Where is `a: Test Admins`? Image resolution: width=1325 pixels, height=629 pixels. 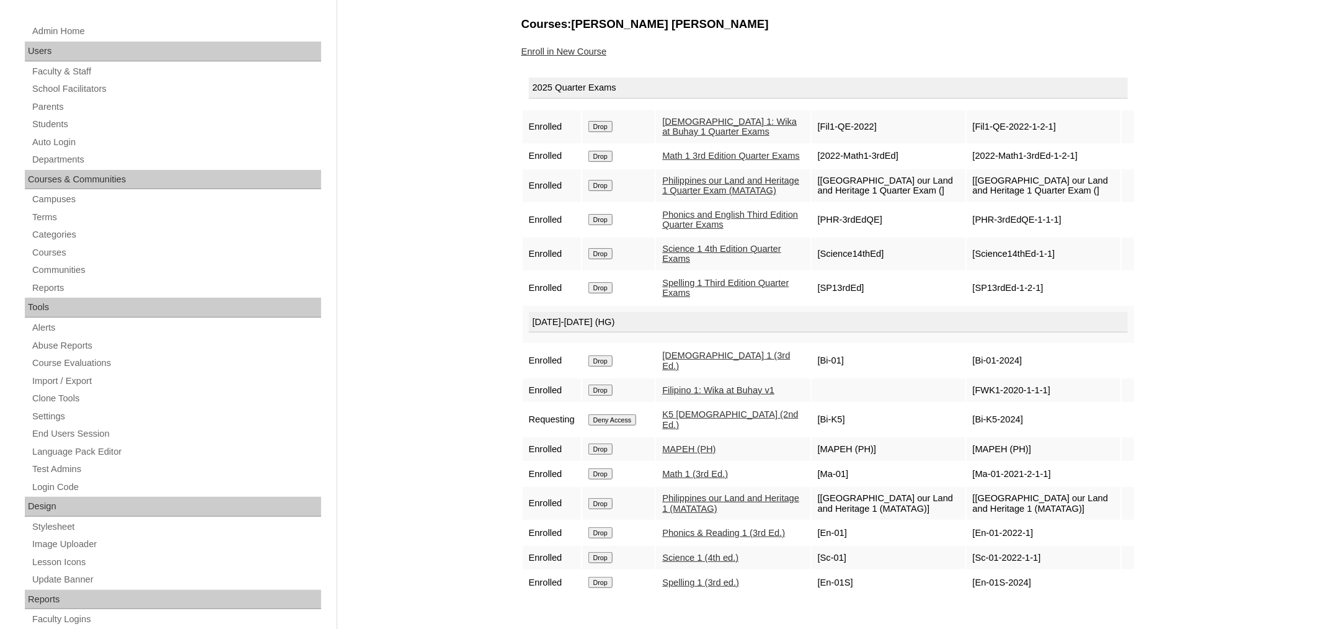 a: Test Admins is located at coordinates (176, 469).